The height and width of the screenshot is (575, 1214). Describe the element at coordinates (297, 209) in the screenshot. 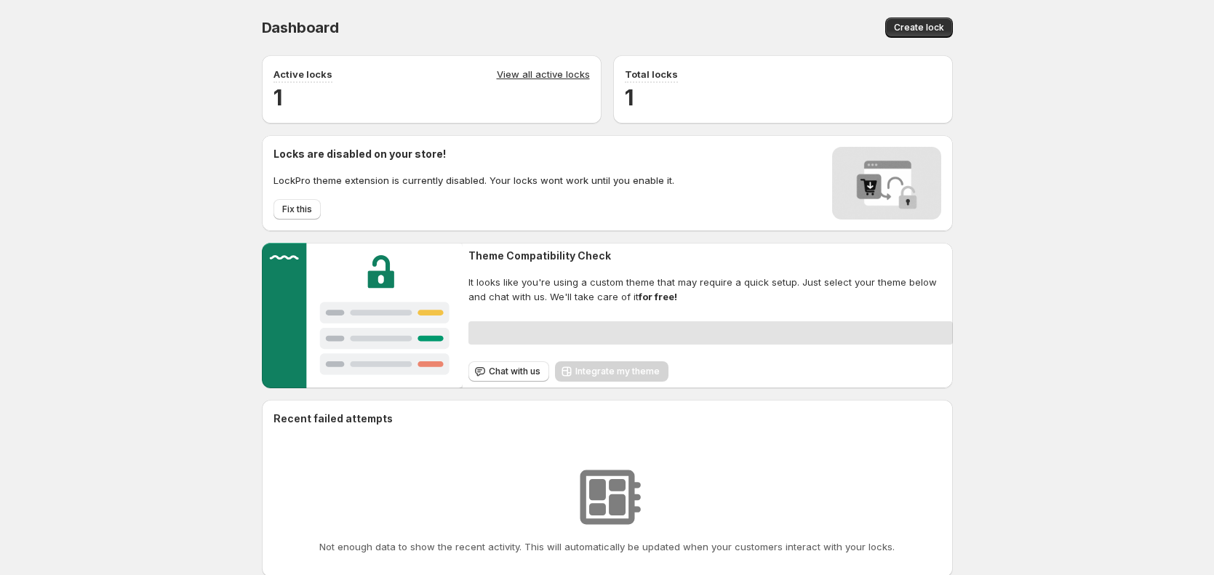

I see `span: Fix this` at that location.